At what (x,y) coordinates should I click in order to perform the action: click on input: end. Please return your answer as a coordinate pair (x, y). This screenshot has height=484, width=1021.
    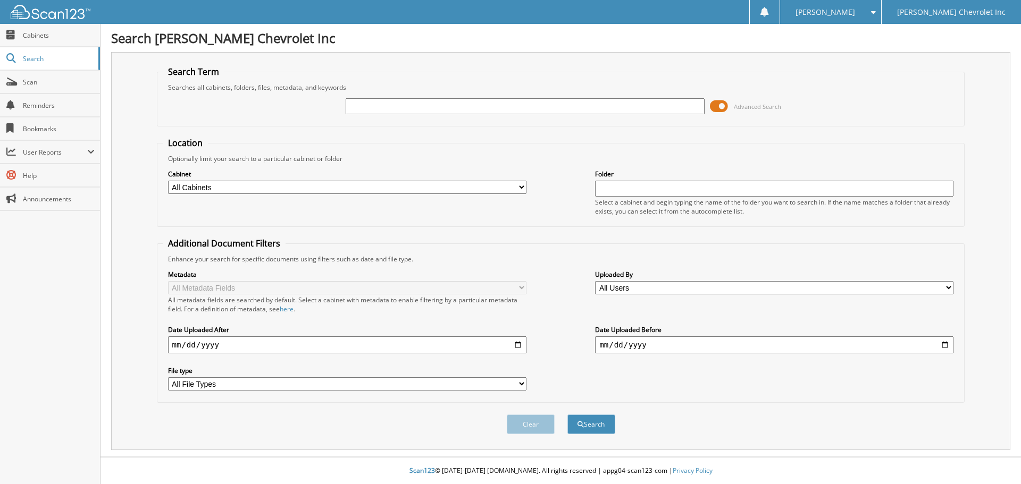
    Looking at the image, I should click on (774, 345).